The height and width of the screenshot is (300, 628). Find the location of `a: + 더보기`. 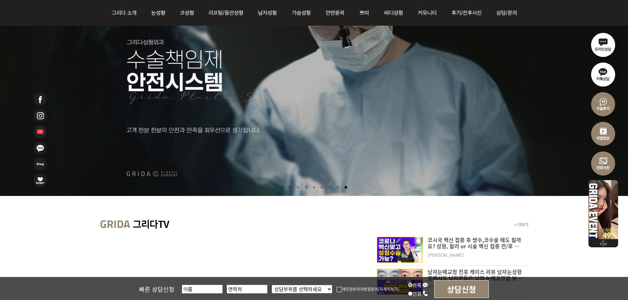

a: + 더보기 is located at coordinates (521, 224).